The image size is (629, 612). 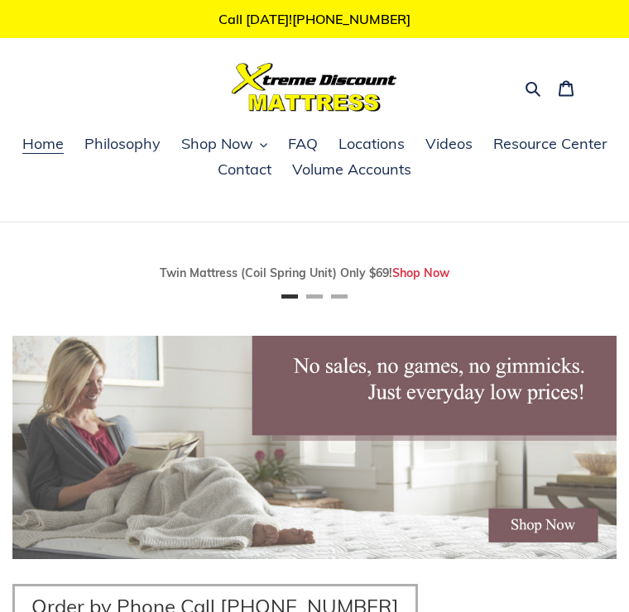 I want to click on button: Page 1, so click(x=290, y=296).